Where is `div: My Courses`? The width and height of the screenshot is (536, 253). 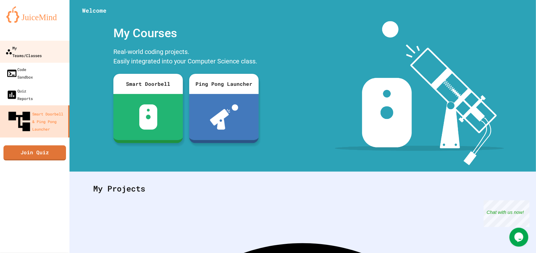
div: My Courses is located at coordinates (186, 33).